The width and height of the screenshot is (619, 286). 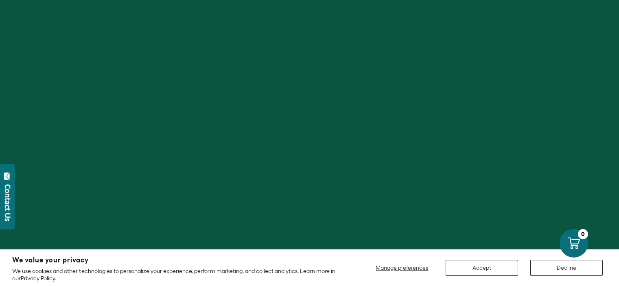 I want to click on button: Decline, so click(x=567, y=268).